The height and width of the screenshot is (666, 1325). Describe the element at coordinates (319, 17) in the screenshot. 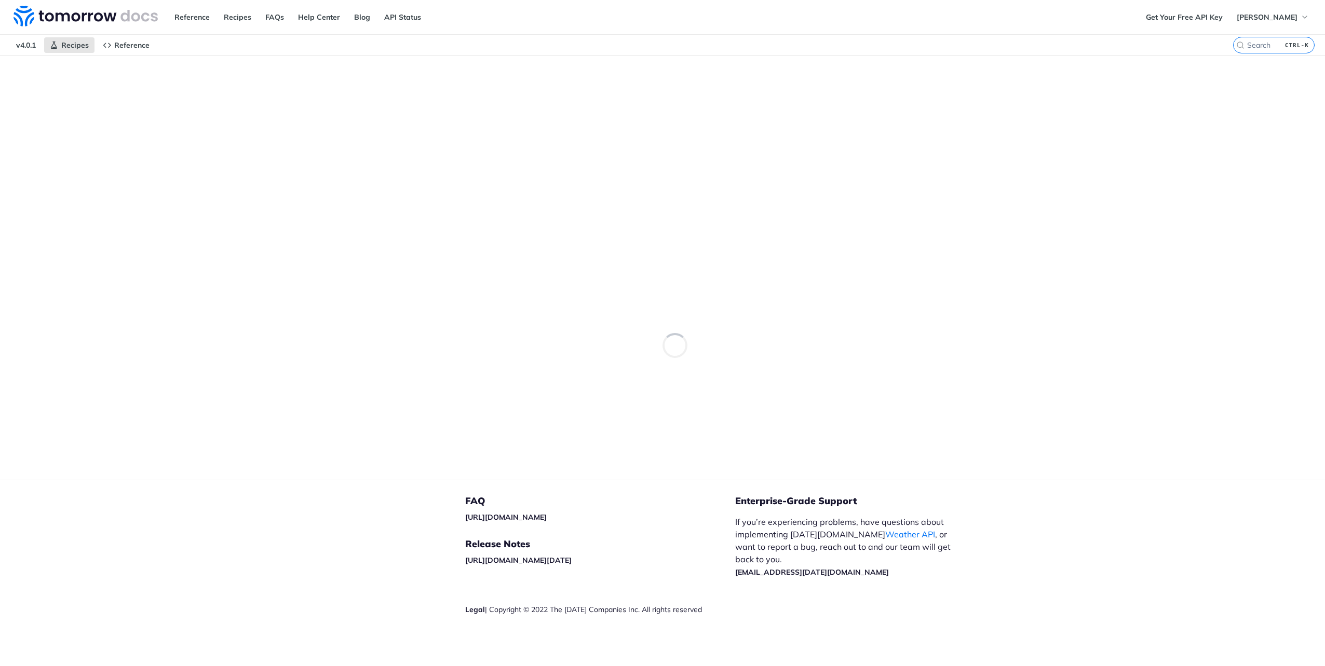

I see `a: Help Center` at that location.